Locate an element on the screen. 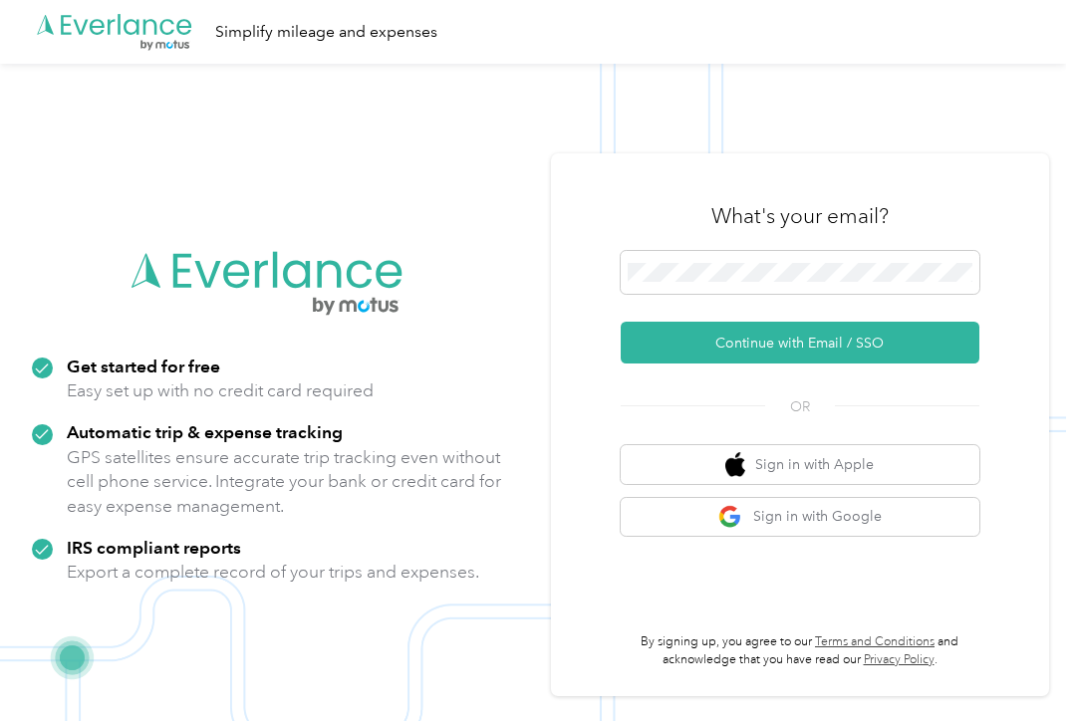  button: google logoSign in with Google is located at coordinates (800, 517).